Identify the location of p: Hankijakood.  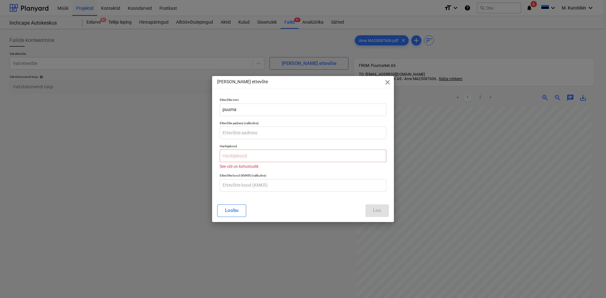
(303, 147).